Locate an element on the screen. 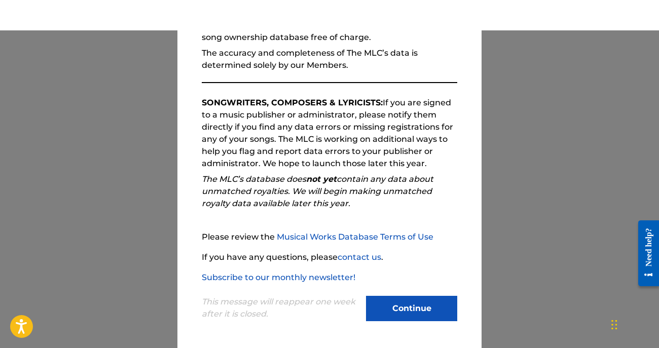  strong: not yet is located at coordinates (321, 179).